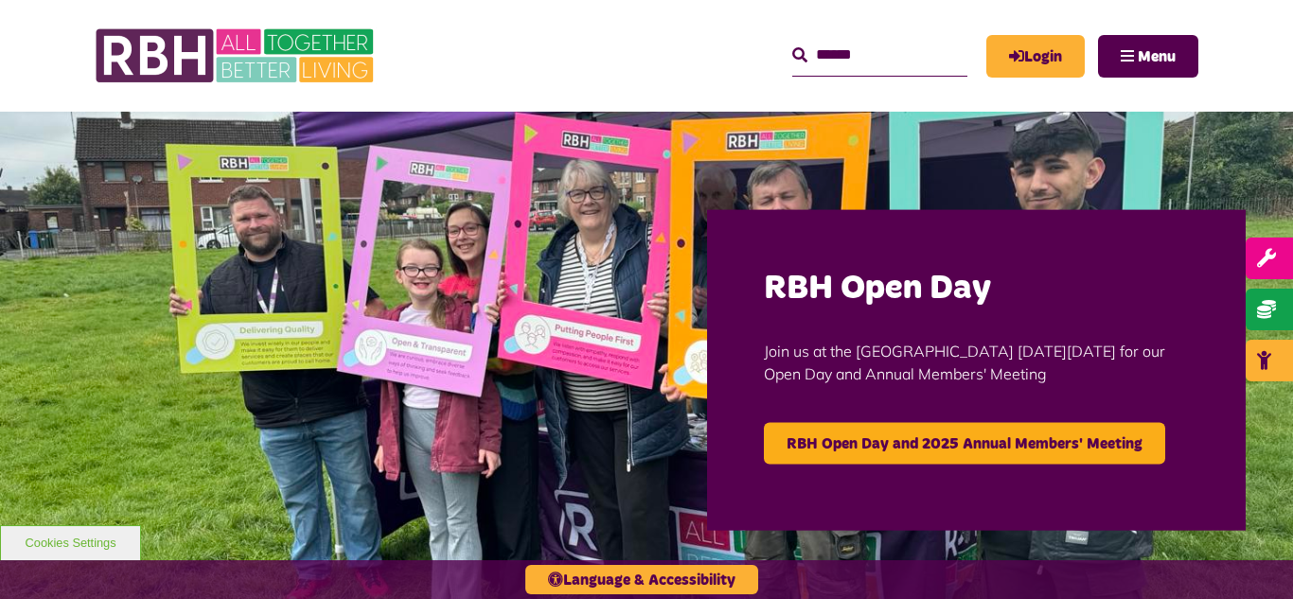  What do you see at coordinates (1035, 56) in the screenshot?
I see `a: MyRBH` at bounding box center [1035, 56].